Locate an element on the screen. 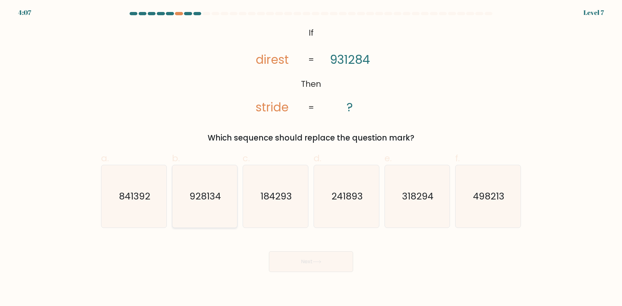 Image resolution: width=622 pixels, height=306 pixels. span: f. is located at coordinates (458, 158).